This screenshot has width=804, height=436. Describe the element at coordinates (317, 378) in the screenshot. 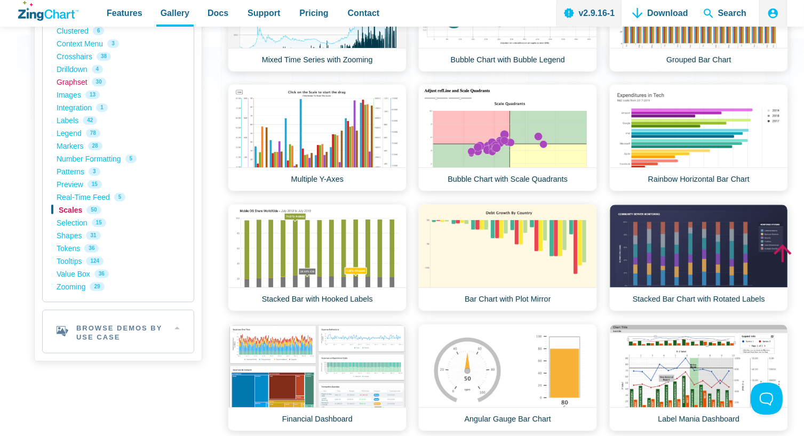

I see `a: Financial Dashboard` at that location.